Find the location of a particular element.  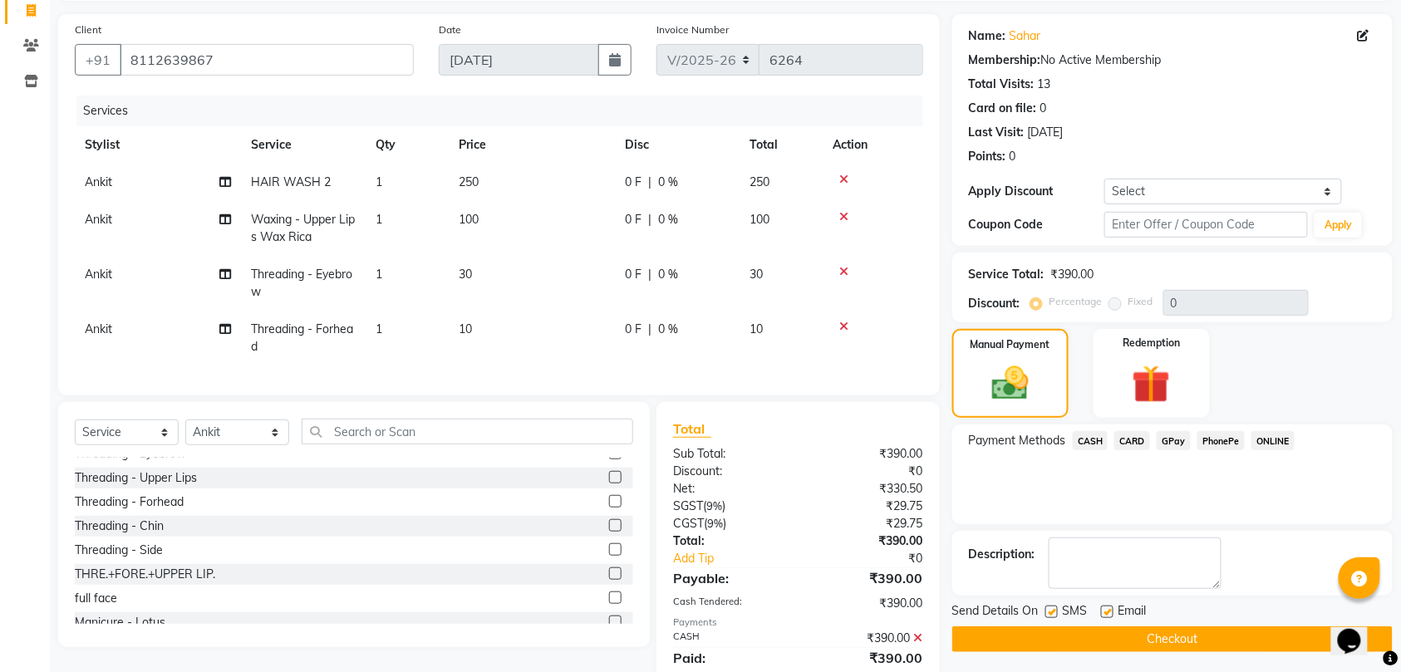

button: Apply is located at coordinates (1338, 225).